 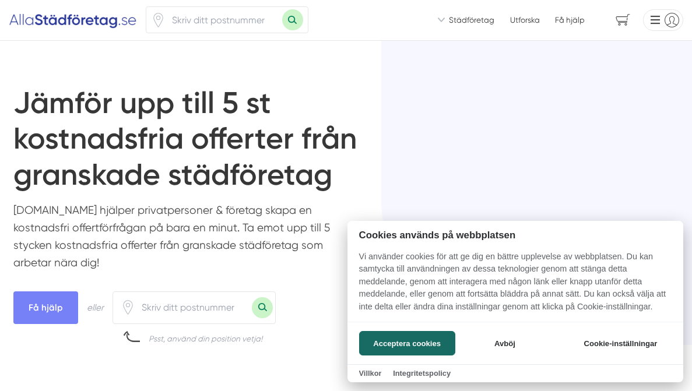 I want to click on button: Avböj, so click(x=505, y=344).